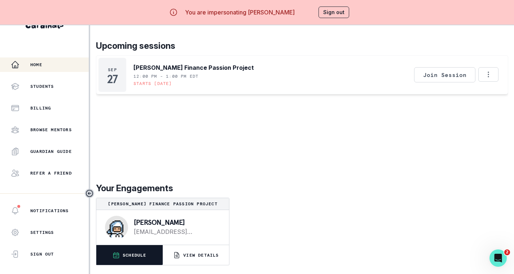  What do you see at coordinates (135, 255) in the screenshot?
I see `p: SCHEDULE` at bounding box center [135, 255].